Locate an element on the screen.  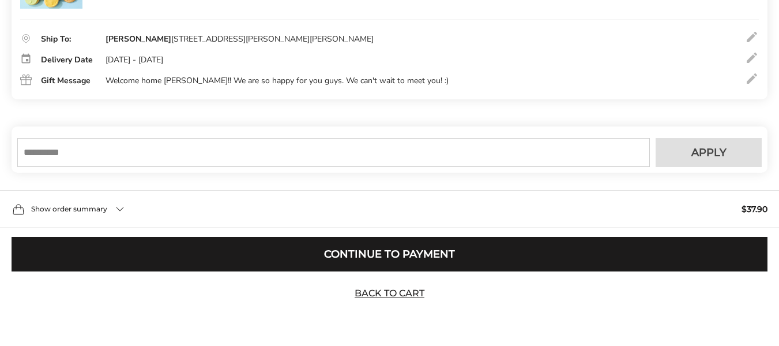
span: Apply is located at coordinates (709, 152).